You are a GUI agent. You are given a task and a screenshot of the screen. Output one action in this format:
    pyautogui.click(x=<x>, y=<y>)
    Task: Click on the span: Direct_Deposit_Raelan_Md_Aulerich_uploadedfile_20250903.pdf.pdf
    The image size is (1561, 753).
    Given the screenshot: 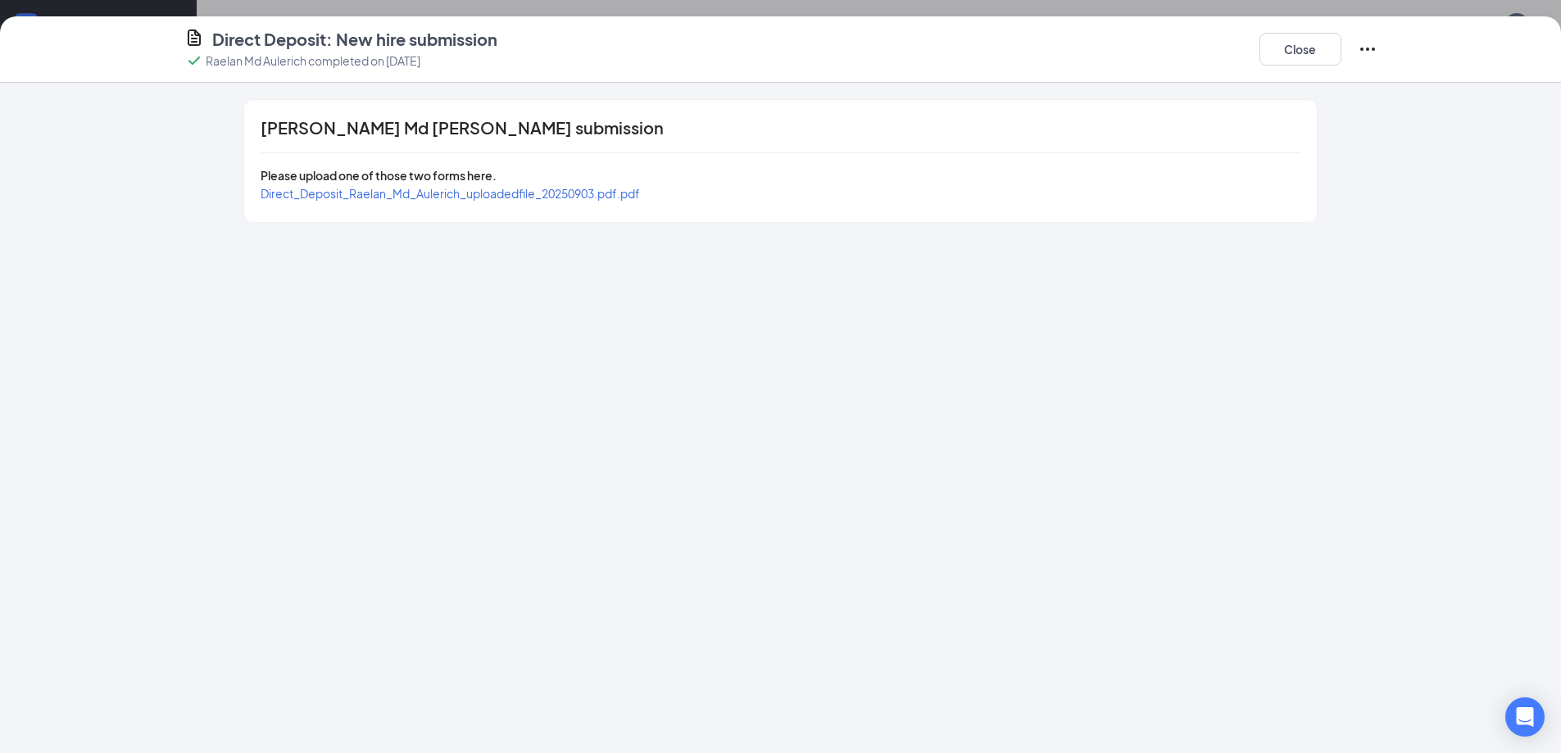 What is the action you would take?
    pyautogui.click(x=450, y=193)
    